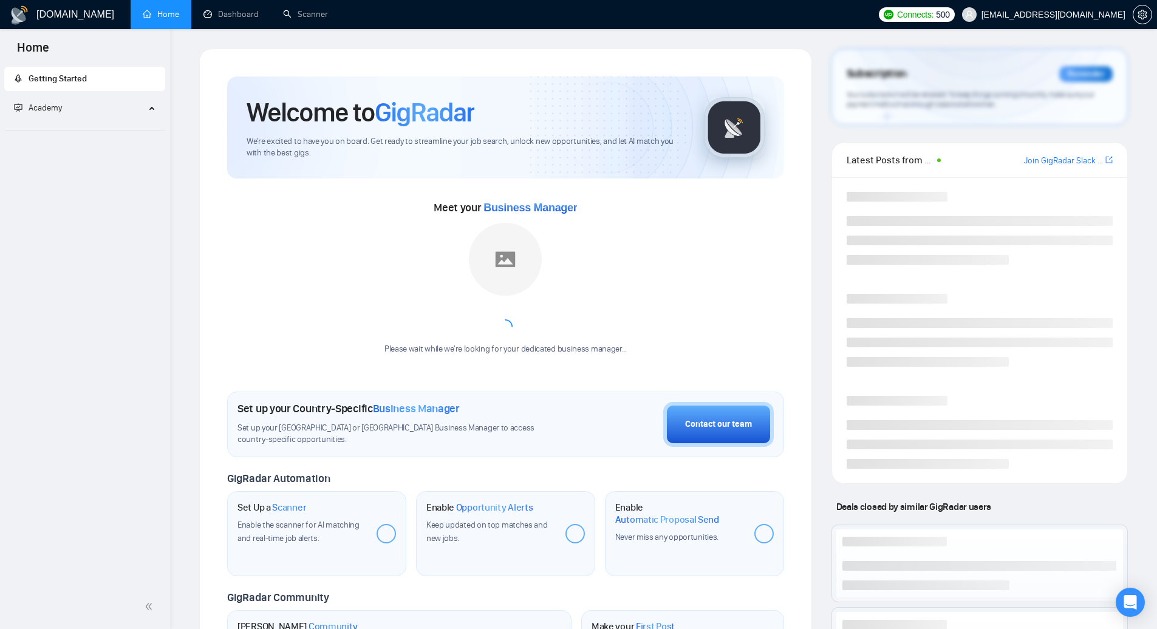 The image size is (1157, 629). I want to click on span: double-left, so click(151, 607).